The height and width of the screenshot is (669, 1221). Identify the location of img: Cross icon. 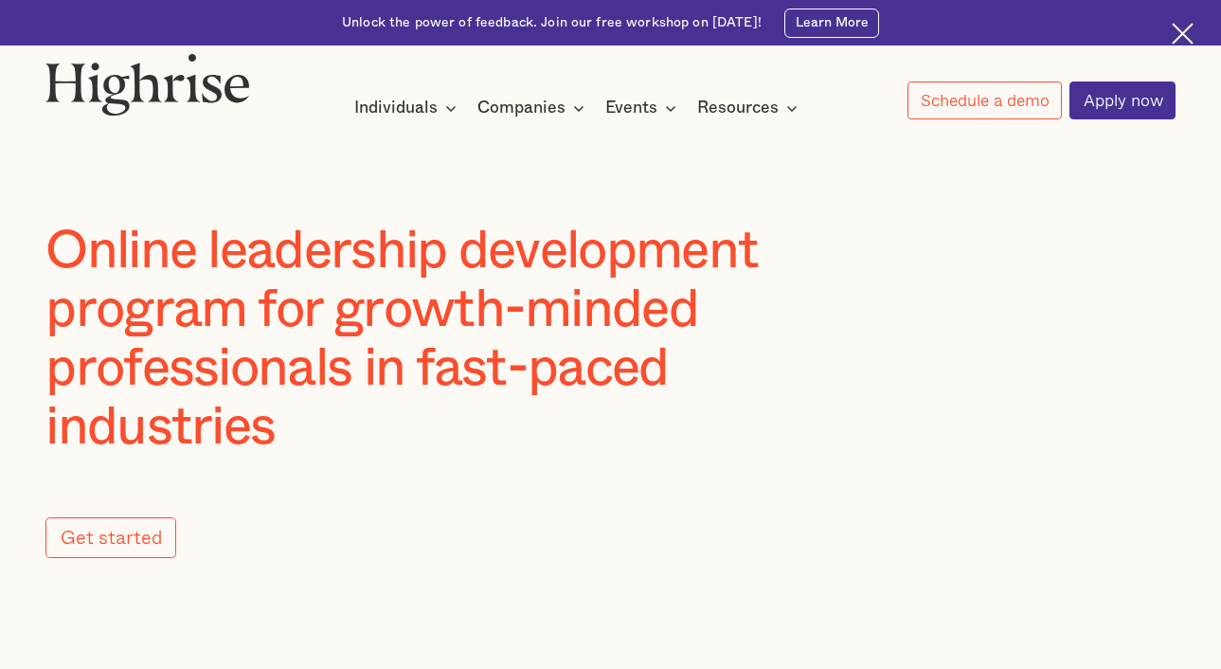
(1182, 33).